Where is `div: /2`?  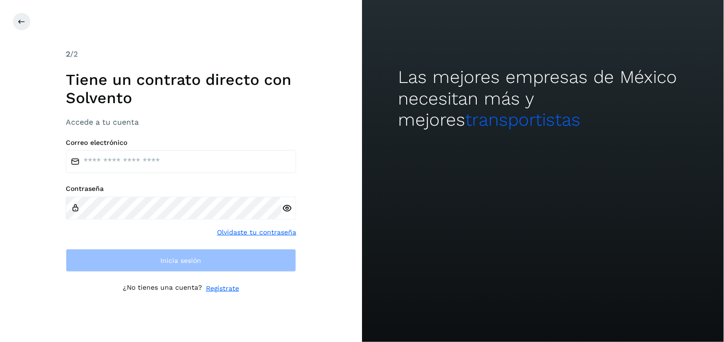
div: /2 is located at coordinates (181, 54).